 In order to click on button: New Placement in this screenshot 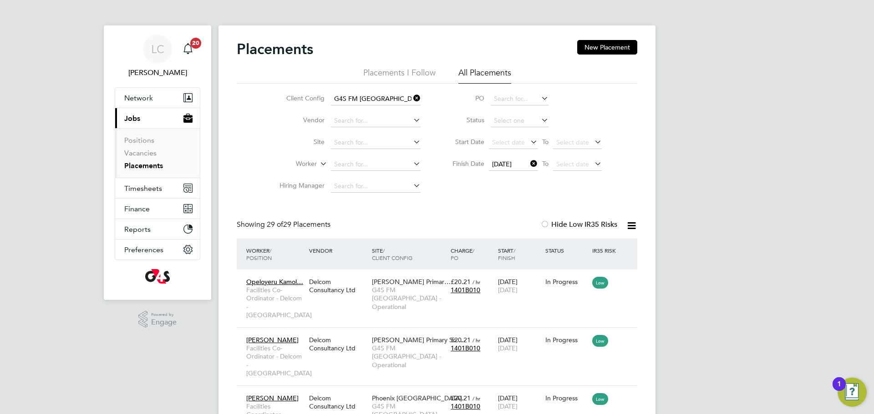, I will do `click(607, 47)`.